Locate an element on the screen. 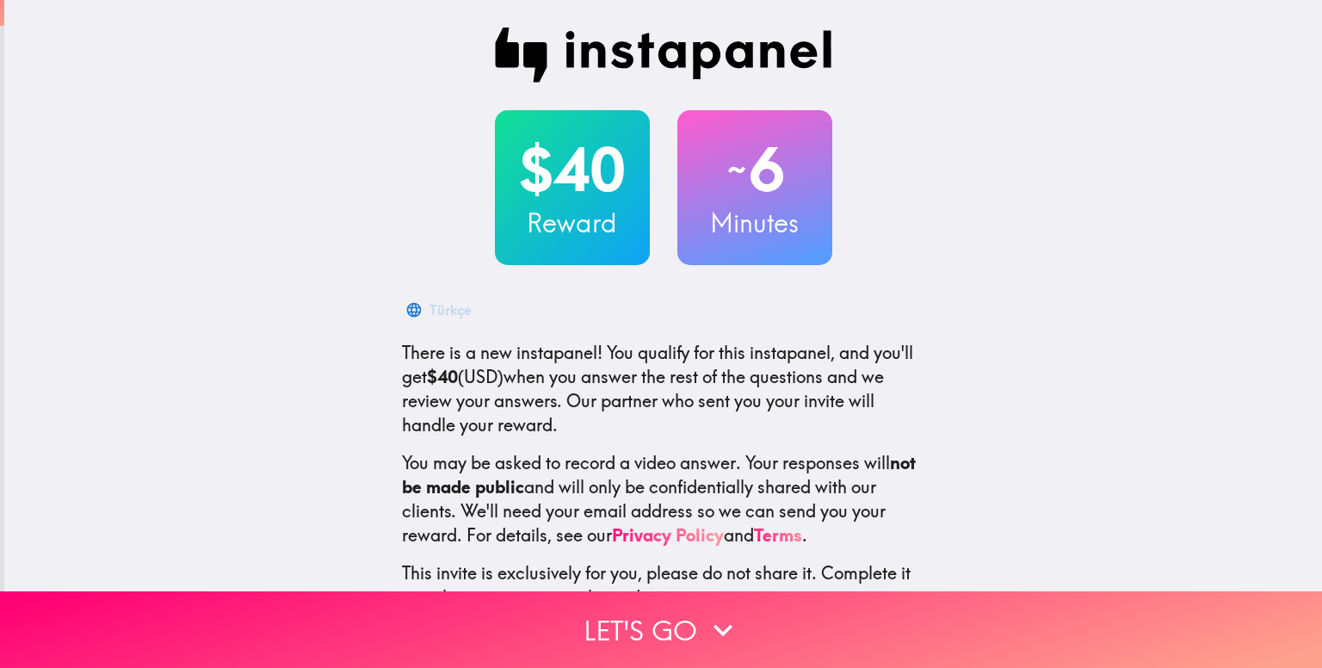  h2: 6 is located at coordinates (755, 170).